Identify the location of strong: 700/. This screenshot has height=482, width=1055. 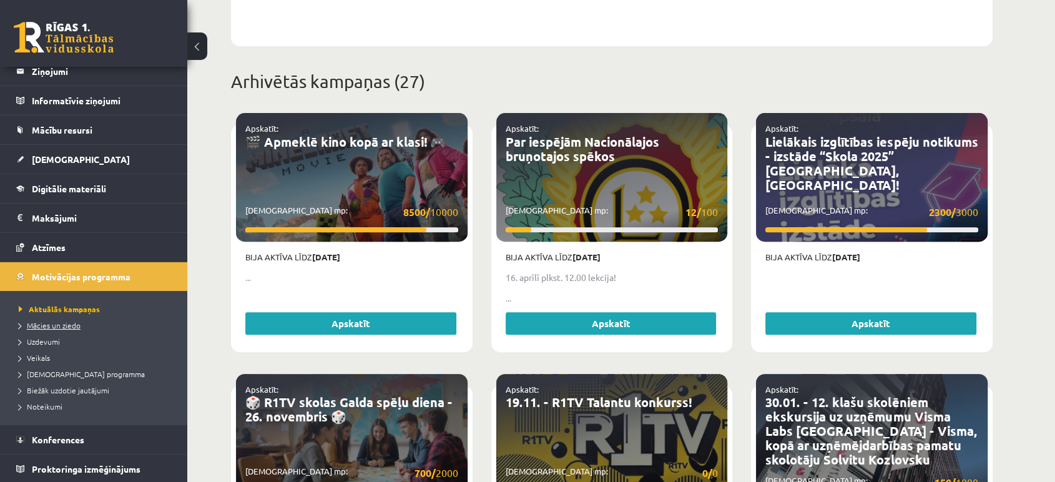
(425, 472).